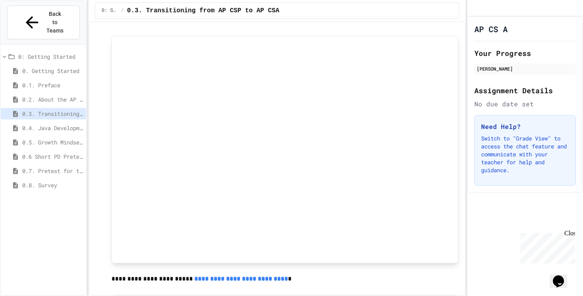 The width and height of the screenshot is (583, 296). Describe the element at coordinates (52, 156) in the screenshot. I see `span: 0.6 Short PD Pretest` at that location.